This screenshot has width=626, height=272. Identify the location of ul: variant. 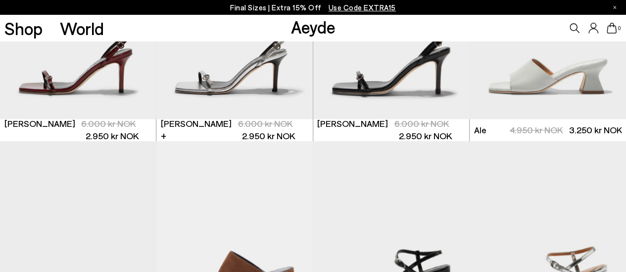
(199, 136).